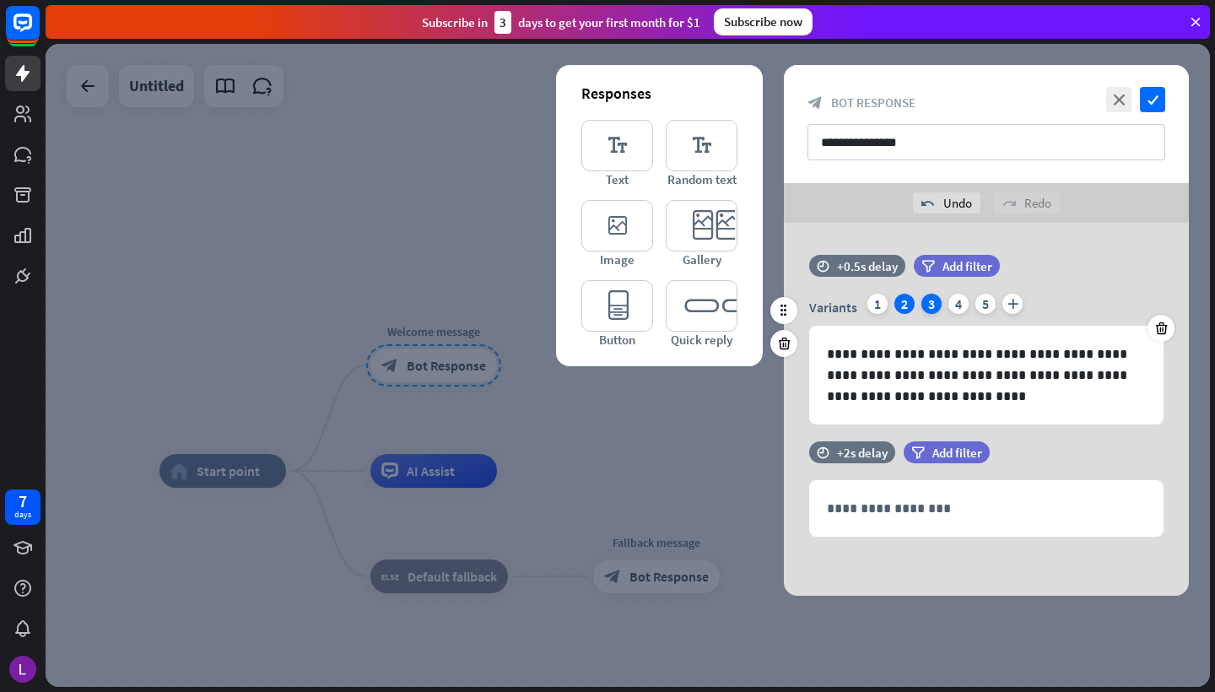 This screenshot has width=1215, height=692. Describe the element at coordinates (815, 103) in the screenshot. I see `i: block_bot_response` at that location.